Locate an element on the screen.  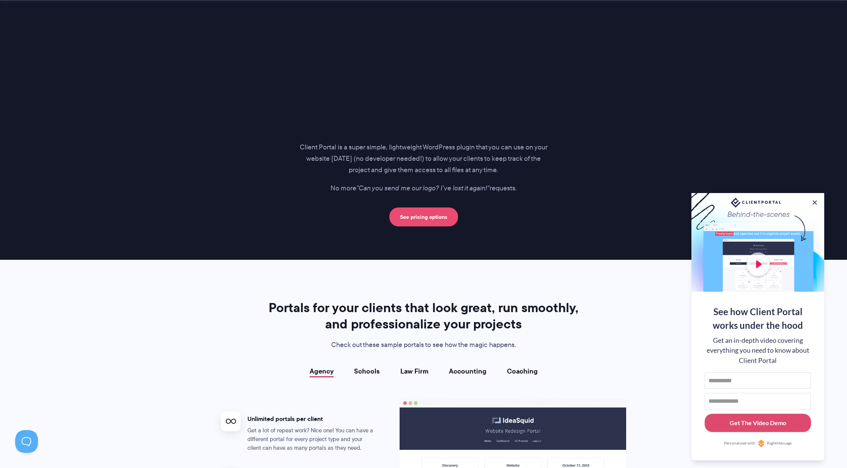
div: See how Client Portal works under the hood is located at coordinates (758, 319).